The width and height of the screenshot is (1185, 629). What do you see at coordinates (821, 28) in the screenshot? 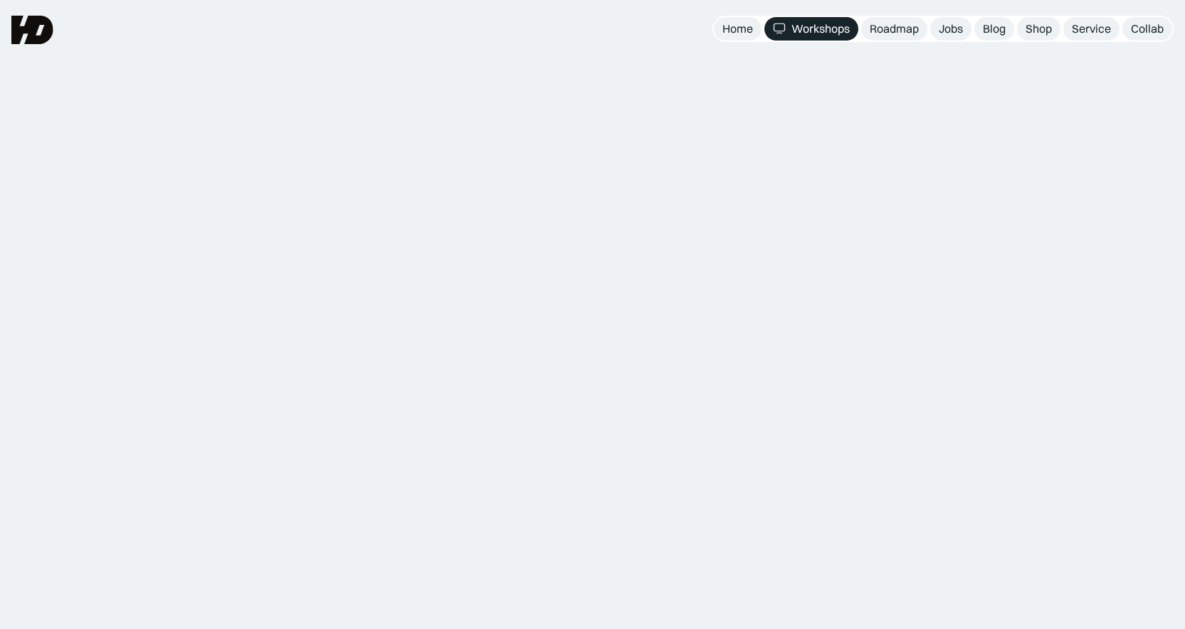
I see `div: Workshops` at bounding box center [821, 28].